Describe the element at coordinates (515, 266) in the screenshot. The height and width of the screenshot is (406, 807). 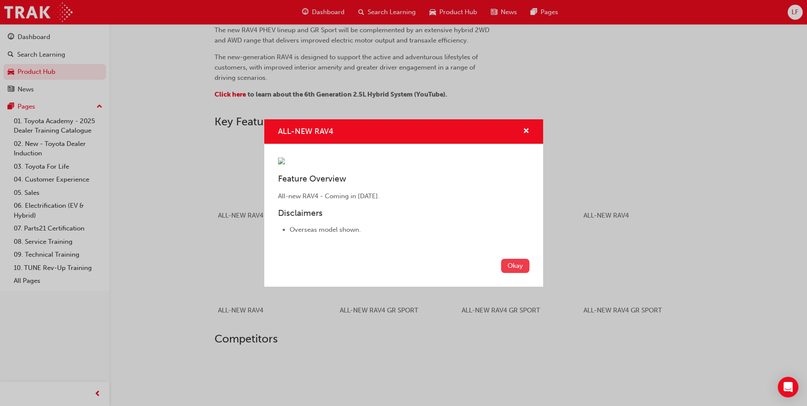
I see `button: Okay` at that location.